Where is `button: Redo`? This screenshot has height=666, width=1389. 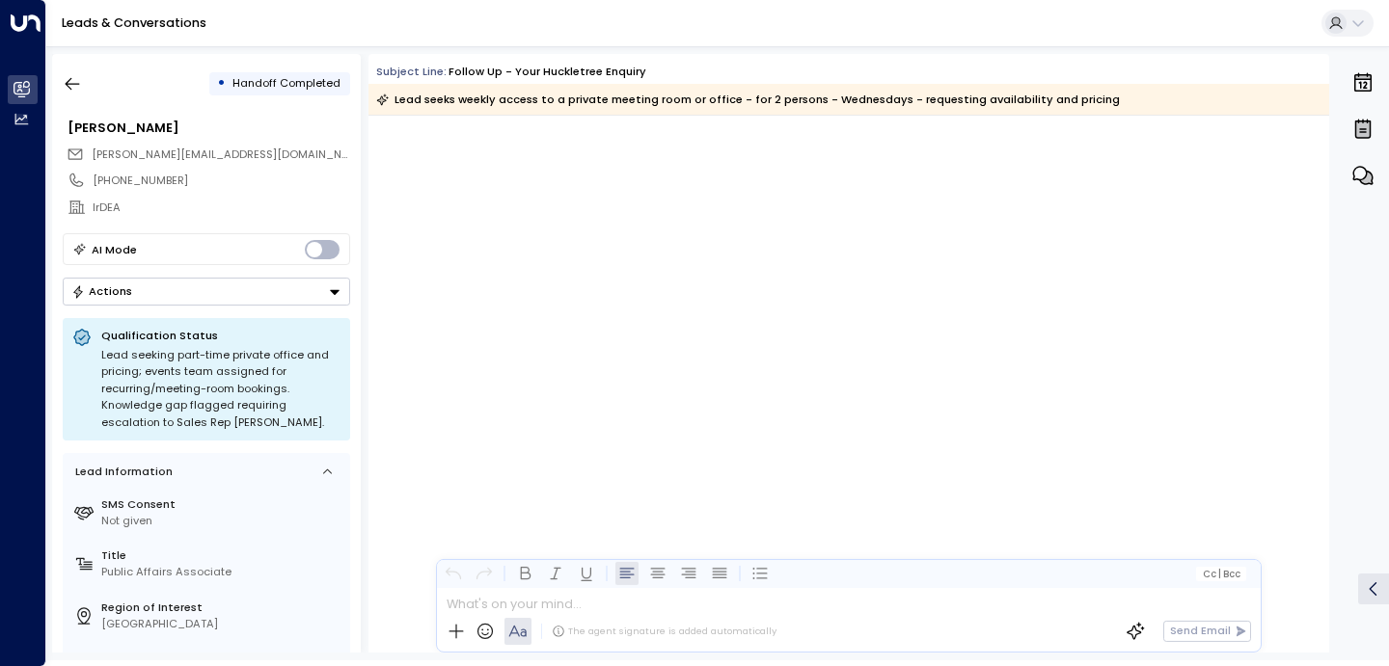
button: Redo is located at coordinates (484, 574).